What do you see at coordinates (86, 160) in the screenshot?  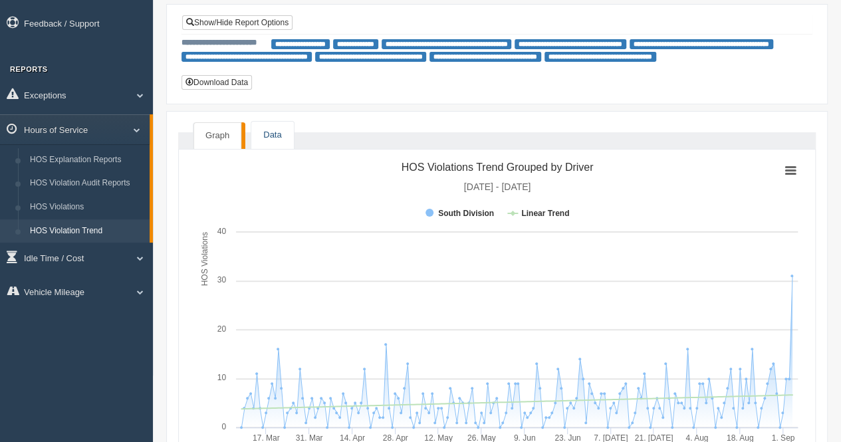 I see `a: HOS Explanation Reports` at bounding box center [86, 160].